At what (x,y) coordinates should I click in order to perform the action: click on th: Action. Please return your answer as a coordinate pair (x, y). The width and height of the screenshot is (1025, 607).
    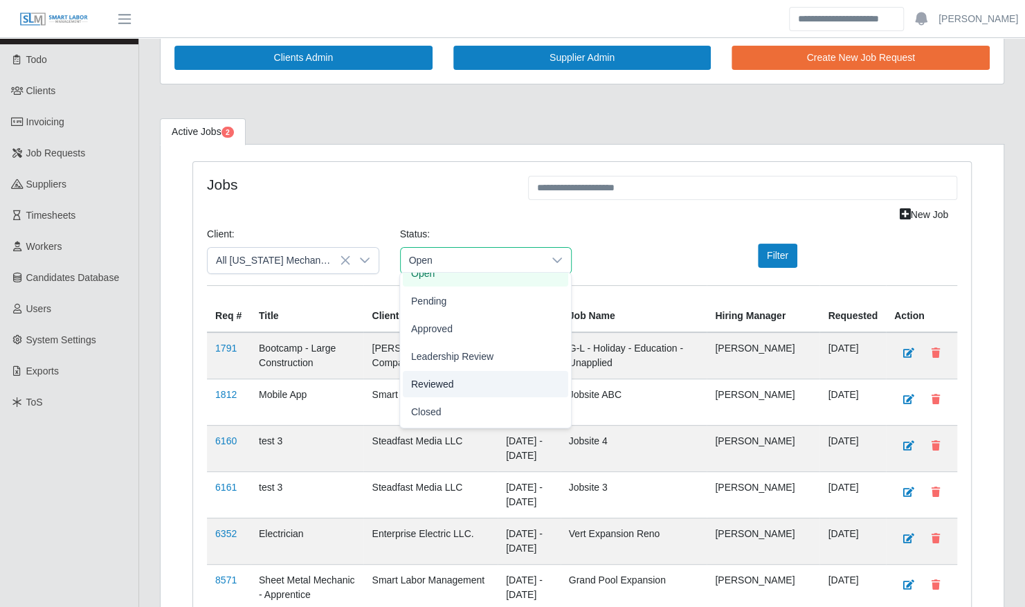
    Looking at the image, I should click on (921, 309).